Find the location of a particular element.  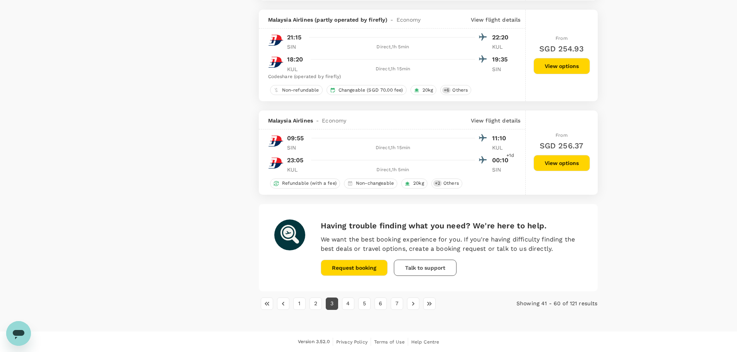

a: Help Centre is located at coordinates (425, 342).